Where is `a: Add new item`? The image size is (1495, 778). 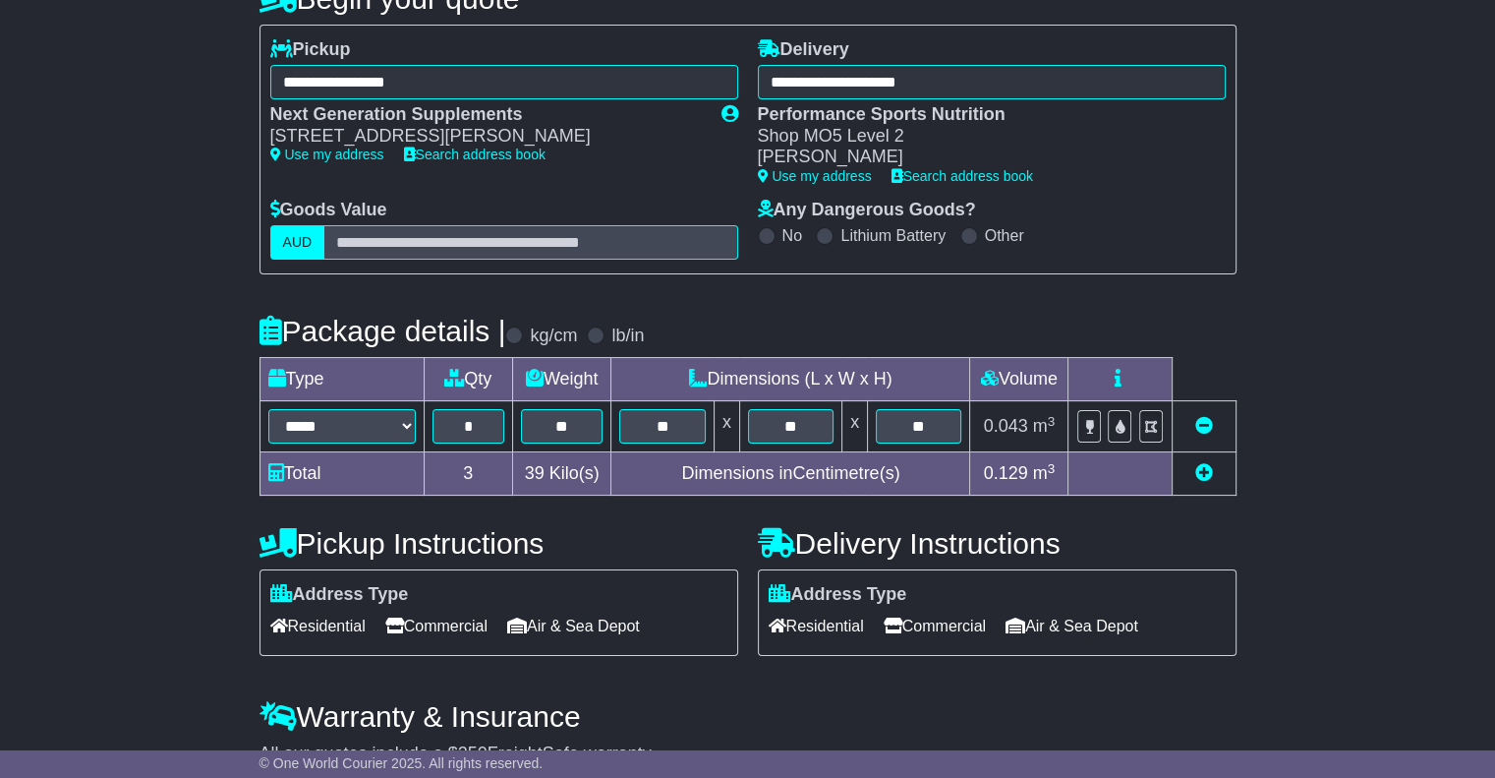
a: Add new item is located at coordinates (1204, 473).